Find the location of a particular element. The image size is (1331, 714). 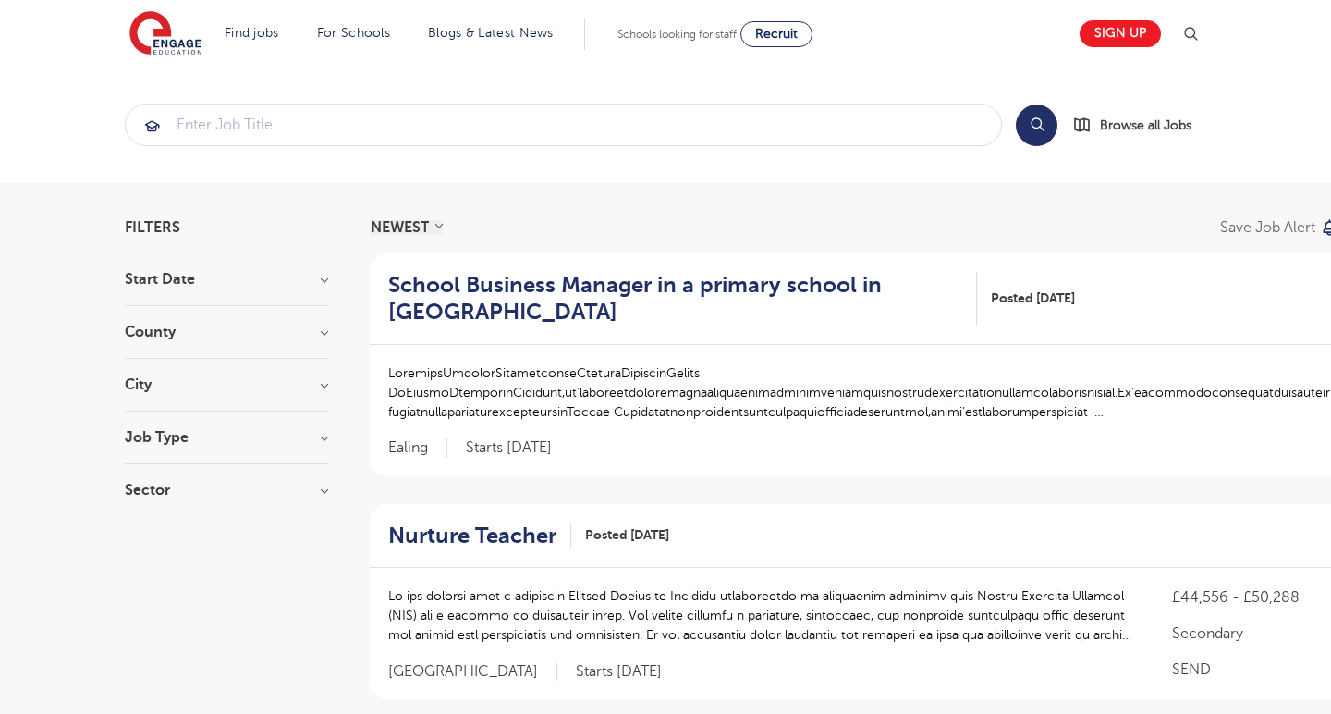

h3: City is located at coordinates (227, 385).